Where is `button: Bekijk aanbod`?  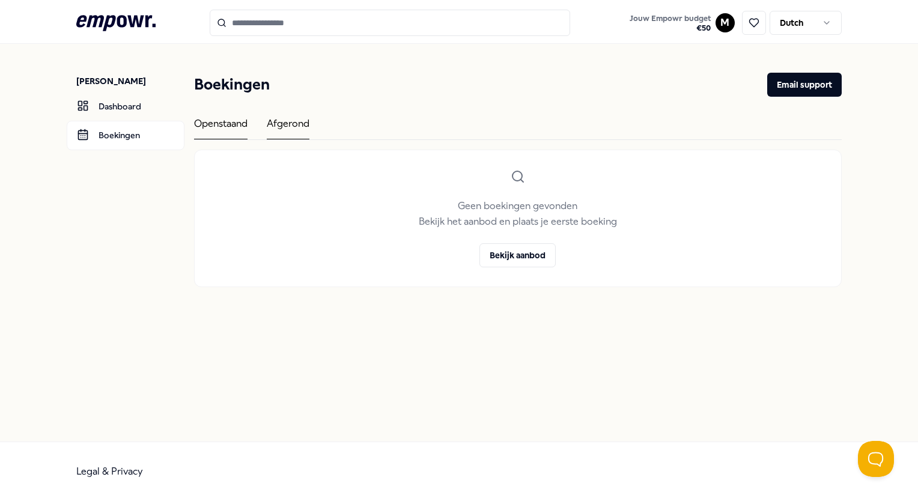 button: Bekijk aanbod is located at coordinates (517, 255).